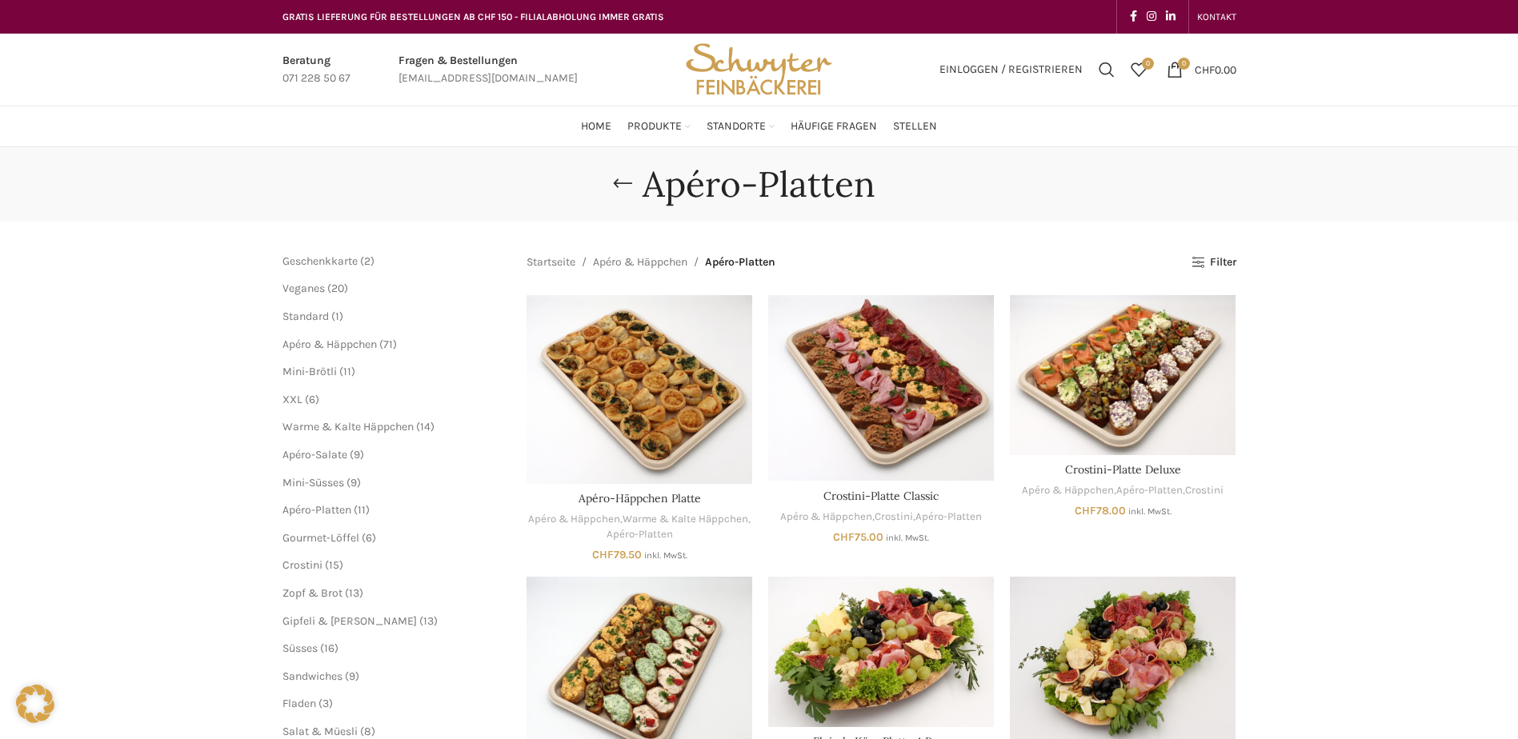 Image resolution: width=1518 pixels, height=739 pixels. Describe the element at coordinates (314, 454) in the screenshot. I see `span: Apéro-Salate` at that location.